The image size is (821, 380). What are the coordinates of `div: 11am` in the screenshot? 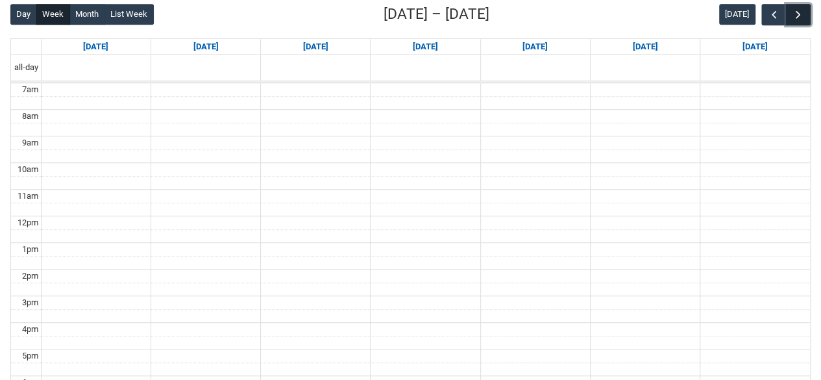 It's located at (28, 196).